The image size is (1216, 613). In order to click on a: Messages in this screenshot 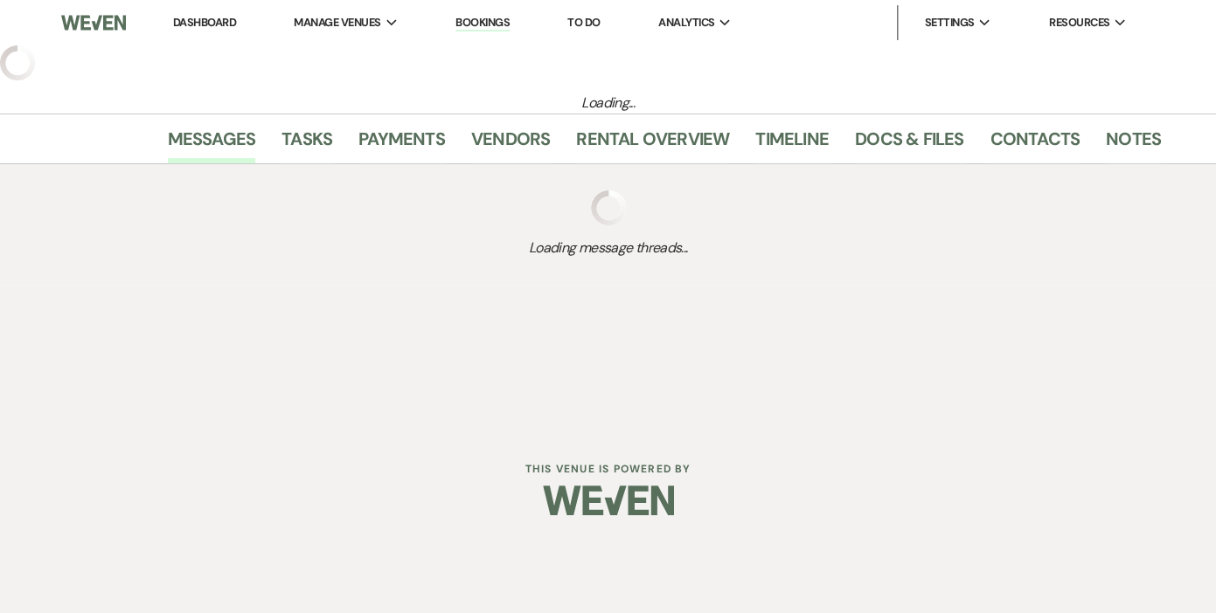, I will do `click(211, 144)`.